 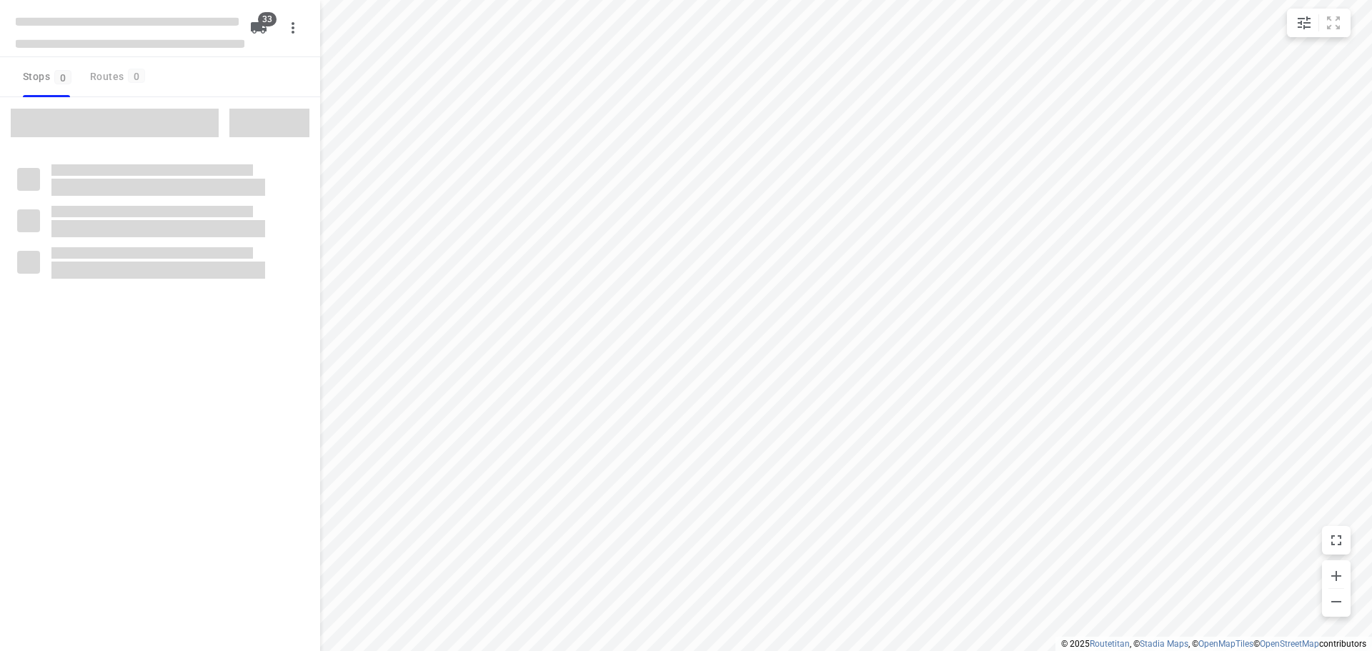 What do you see at coordinates (1214, 644) in the screenshot?
I see `li: © 2025 , © , © © contributors` at bounding box center [1214, 644].